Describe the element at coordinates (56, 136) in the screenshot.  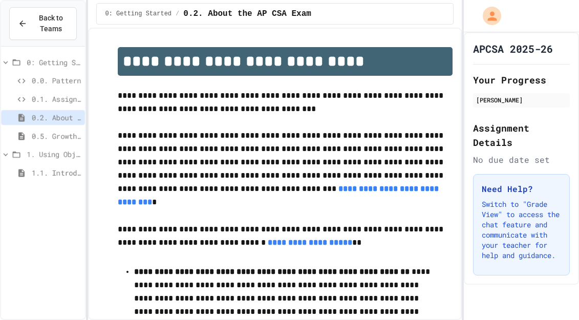
I see `span: 0.5. Growth Mindset` at that location.